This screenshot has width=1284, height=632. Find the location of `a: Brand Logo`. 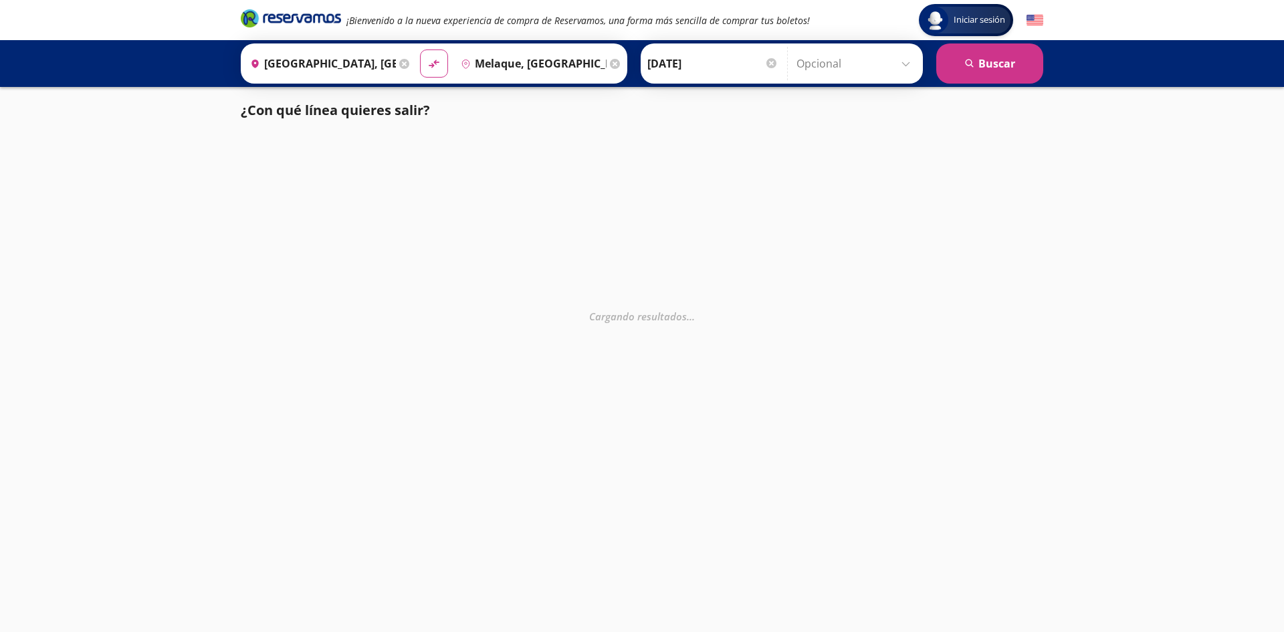

a: Brand Logo is located at coordinates (291, 20).